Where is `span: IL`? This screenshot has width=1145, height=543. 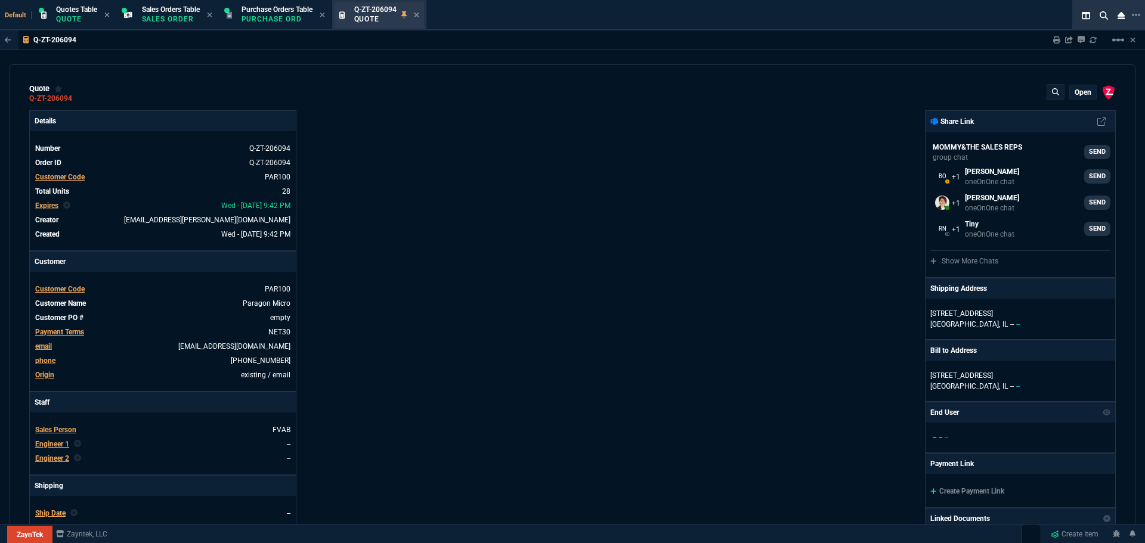 span: IL is located at coordinates (1005, 386).